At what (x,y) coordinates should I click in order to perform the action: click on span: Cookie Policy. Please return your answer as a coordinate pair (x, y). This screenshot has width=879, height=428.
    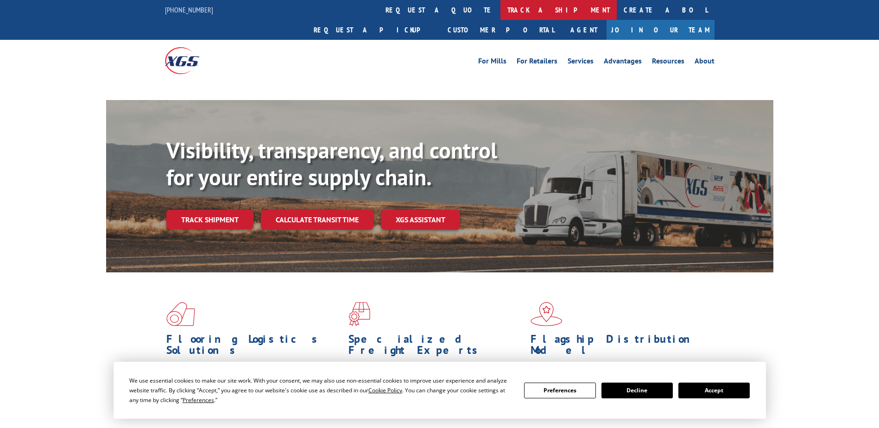
    Looking at the image, I should click on (385, 390).